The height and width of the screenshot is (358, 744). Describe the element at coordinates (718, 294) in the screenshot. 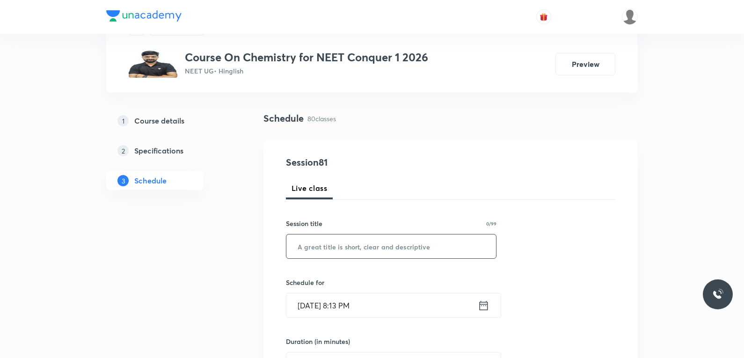

I see `img: ttu` at that location.